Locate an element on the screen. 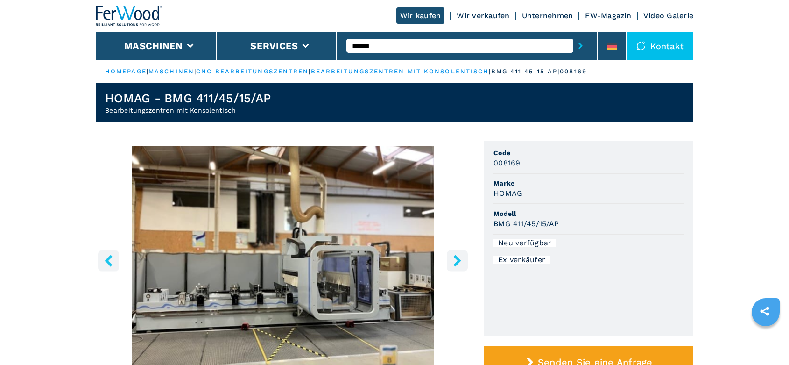 The width and height of the screenshot is (789, 365). a: Unternehmen is located at coordinates (548, 15).